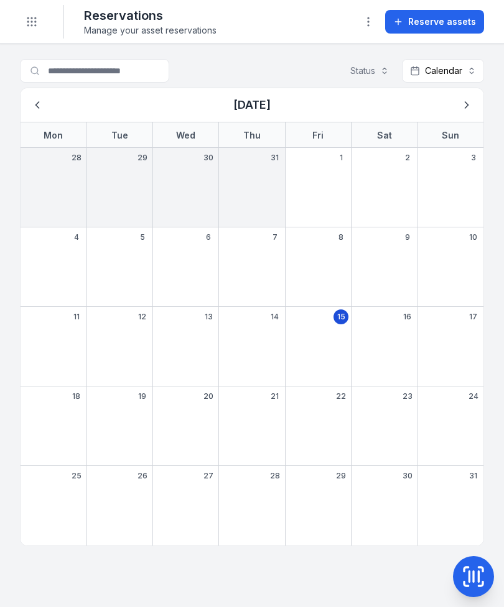  Describe the element at coordinates (472, 237) in the screenshot. I see `span: 10` at that location.